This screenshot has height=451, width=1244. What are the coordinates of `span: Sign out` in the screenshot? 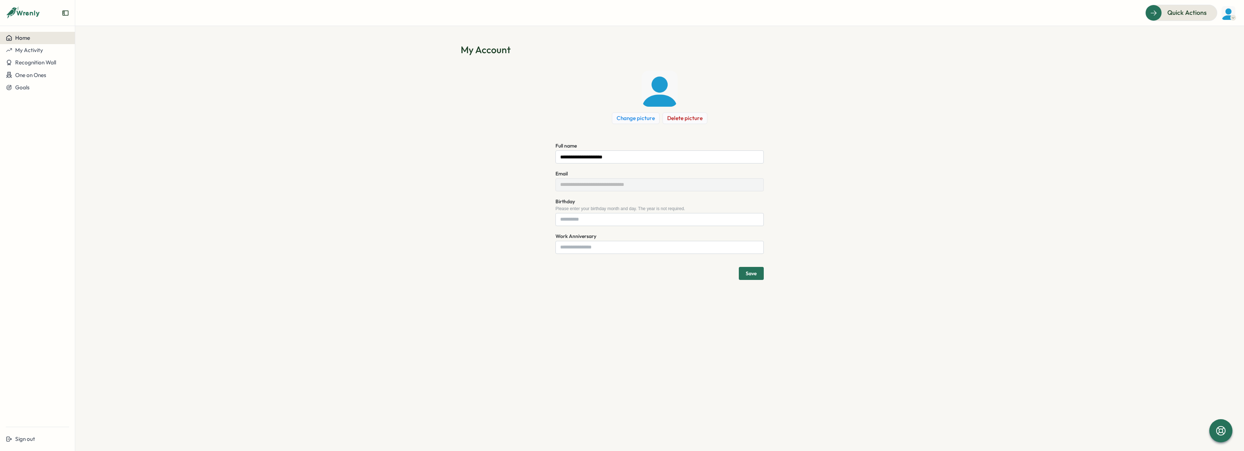 It's located at (25, 438).